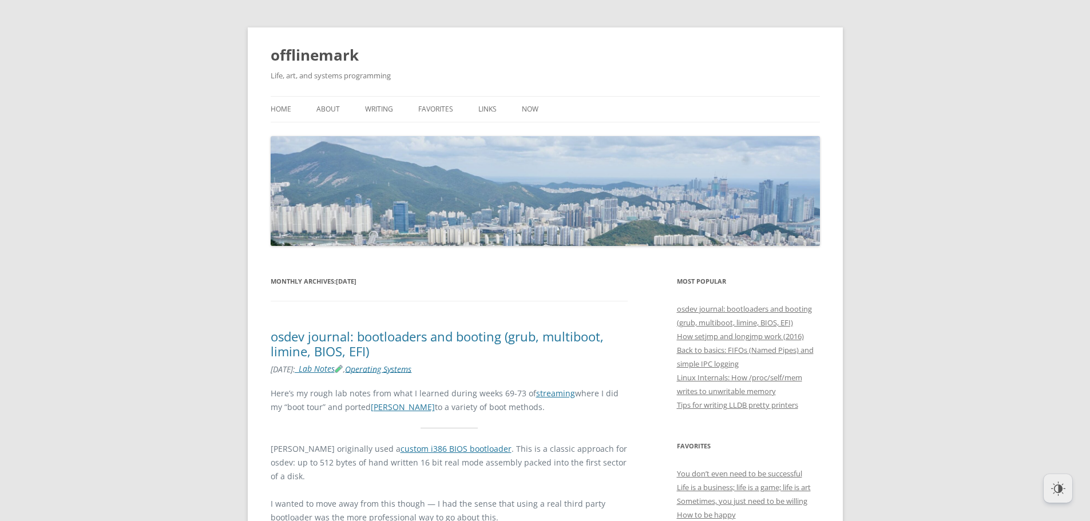 This screenshot has width=1090, height=521. I want to click on a: Home, so click(281, 109).